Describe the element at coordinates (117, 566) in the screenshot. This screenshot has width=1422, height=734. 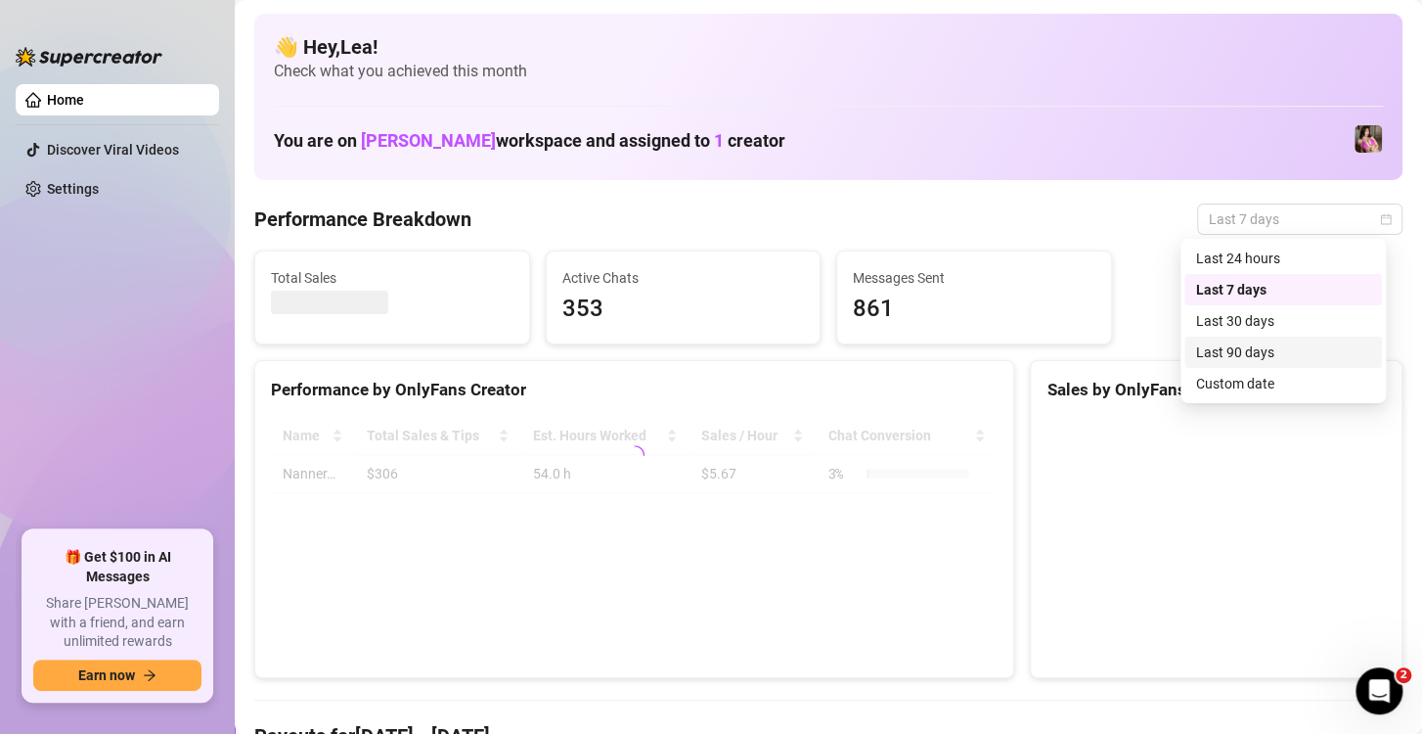
I see `span: 🎁 Get $100 in AI Messages` at that location.